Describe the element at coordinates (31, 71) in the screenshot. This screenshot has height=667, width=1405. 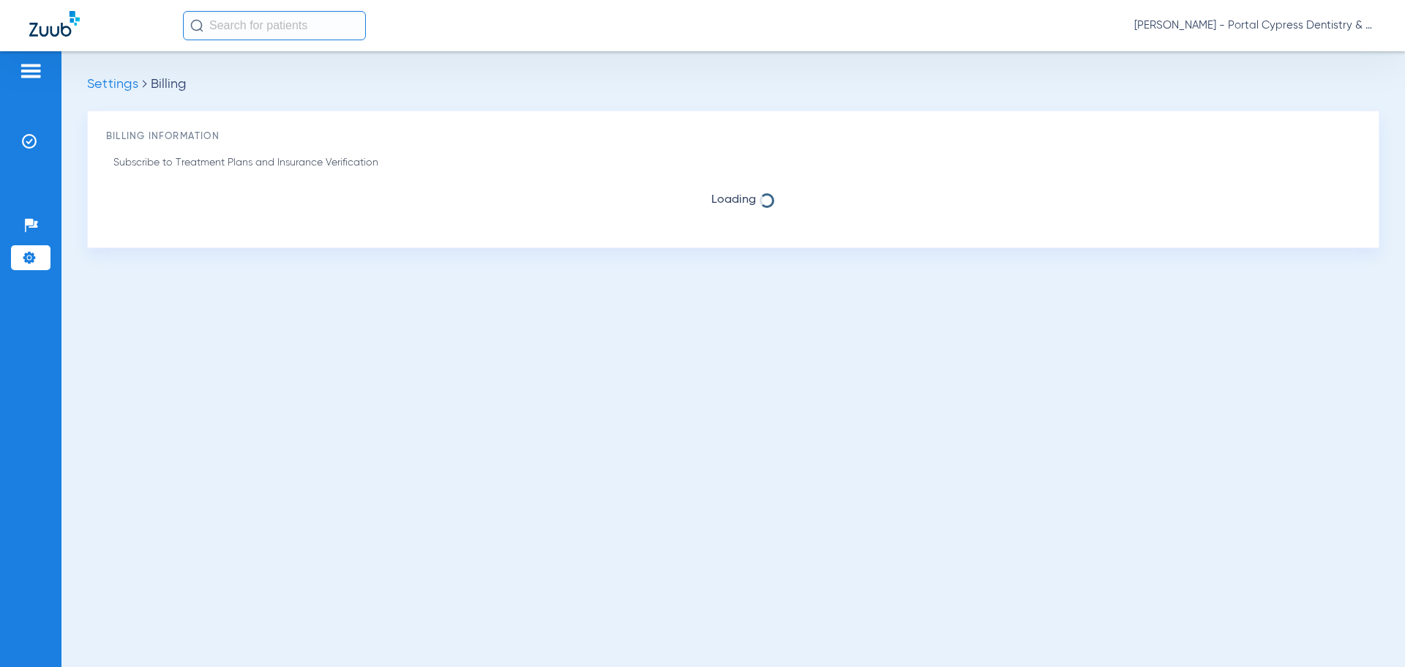
I see `img: hamburger-icon` at that location.